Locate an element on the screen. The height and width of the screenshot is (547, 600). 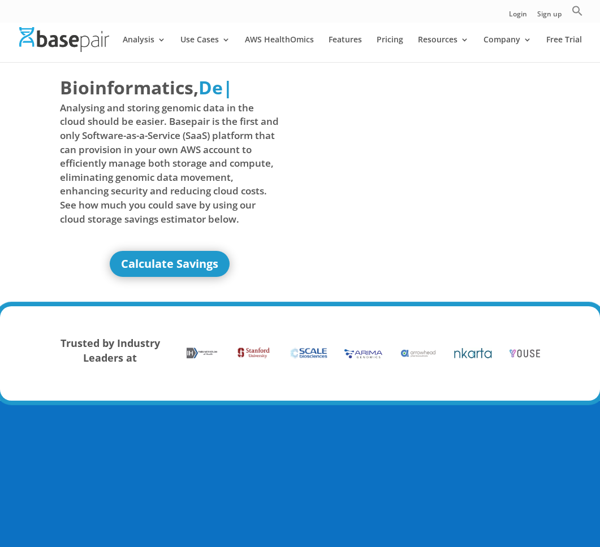
a: Pricing is located at coordinates (389, 49).